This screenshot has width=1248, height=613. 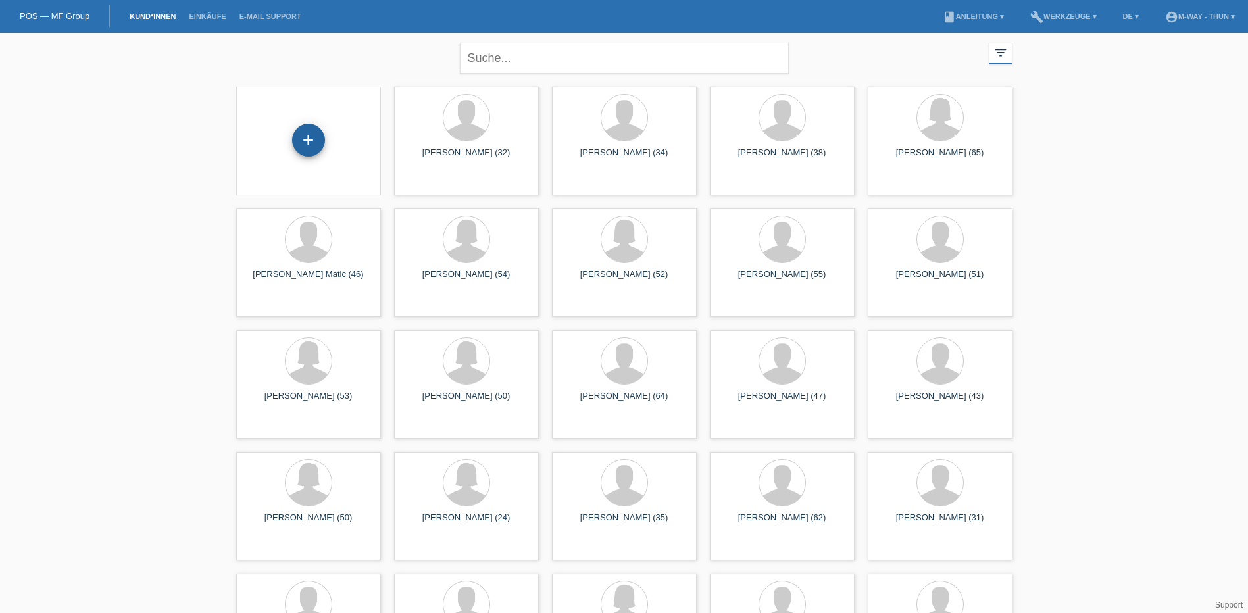 I want to click on a: Einkäufe, so click(x=207, y=16).